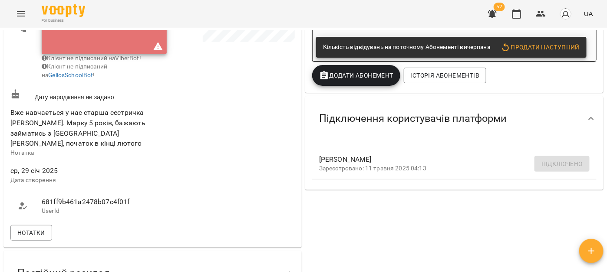 Image resolution: width=607 pixels, height=277 pixels. I want to click on span: Додати Абонемент, so click(356, 76).